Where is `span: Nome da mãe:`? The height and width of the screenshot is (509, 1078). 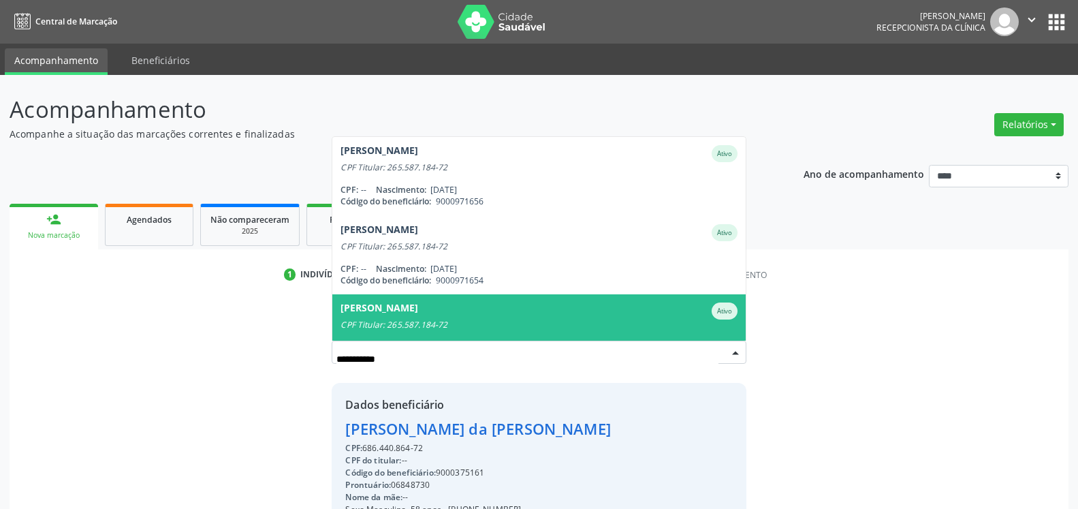 span: Nome da mãe: is located at coordinates (374, 496).